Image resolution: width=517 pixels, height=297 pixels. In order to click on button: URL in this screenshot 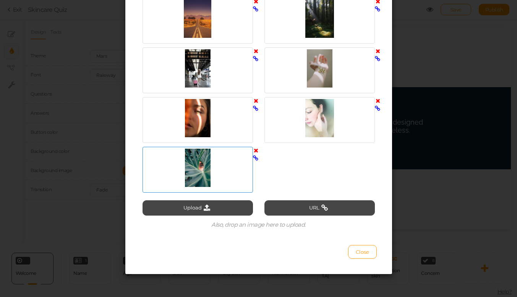, I will do `click(319, 208)`.